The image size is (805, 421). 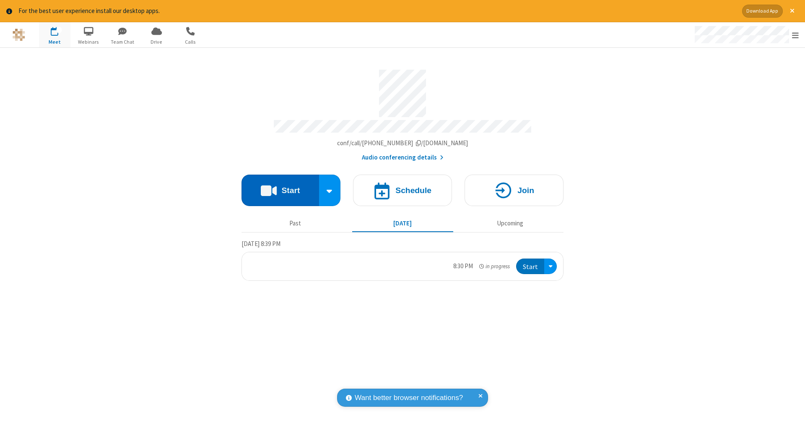 I want to click on button: Past, so click(x=295, y=224).